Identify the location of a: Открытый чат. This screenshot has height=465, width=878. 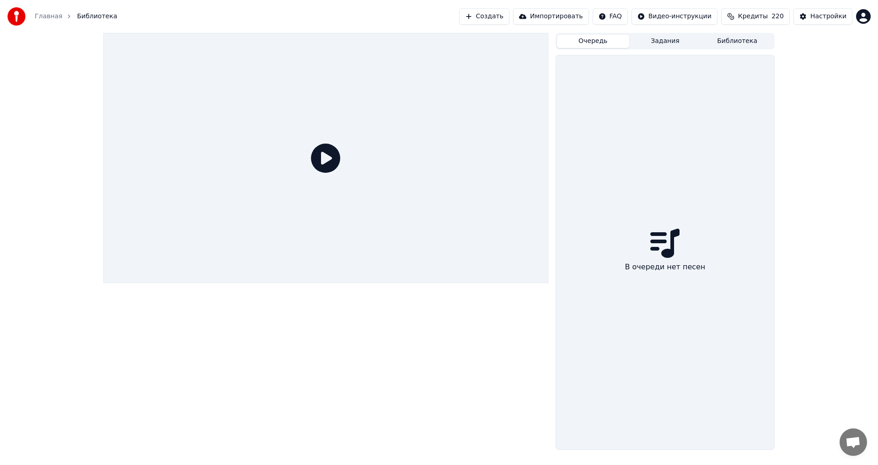
(854, 442).